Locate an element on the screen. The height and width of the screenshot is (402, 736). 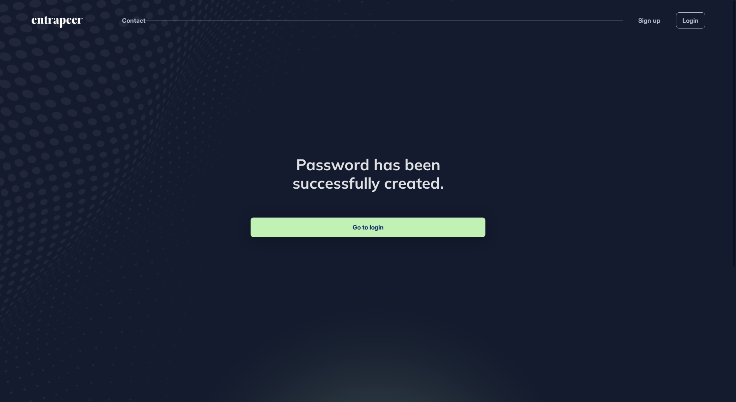
a: Login is located at coordinates (690, 20).